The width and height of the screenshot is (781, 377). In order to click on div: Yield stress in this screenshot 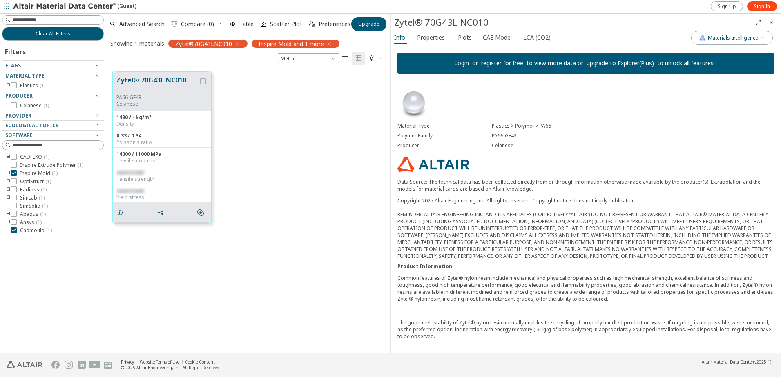, I will do `click(162, 198)`.